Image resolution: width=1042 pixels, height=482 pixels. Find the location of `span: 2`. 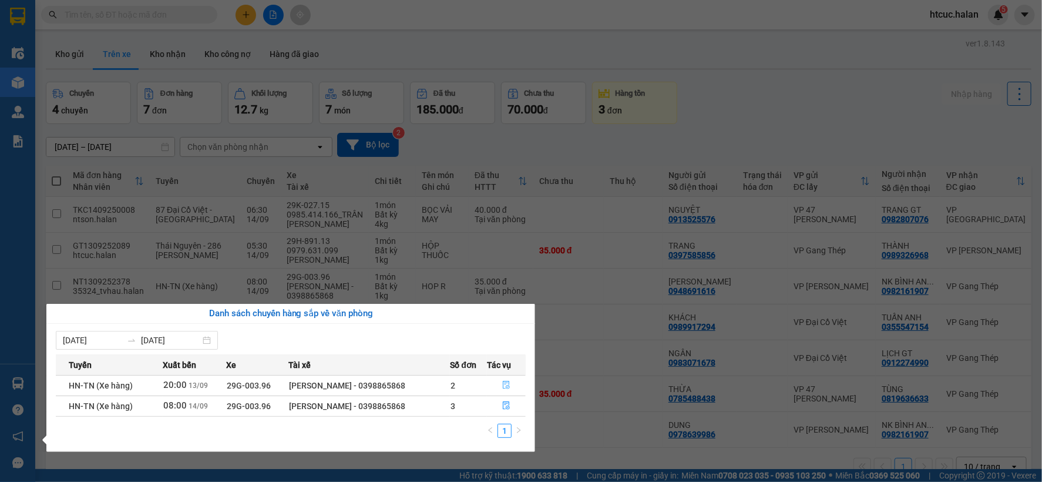

span: 2 is located at coordinates (453, 385).